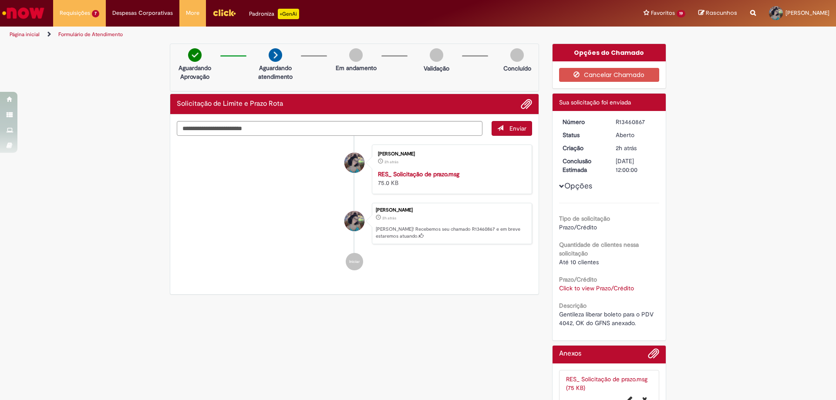 The height and width of the screenshot is (400, 836). What do you see at coordinates (230, 104) in the screenshot?
I see `h2: Solicitação de Limite e Prazo Rota Histórico de tíquete` at bounding box center [230, 104].